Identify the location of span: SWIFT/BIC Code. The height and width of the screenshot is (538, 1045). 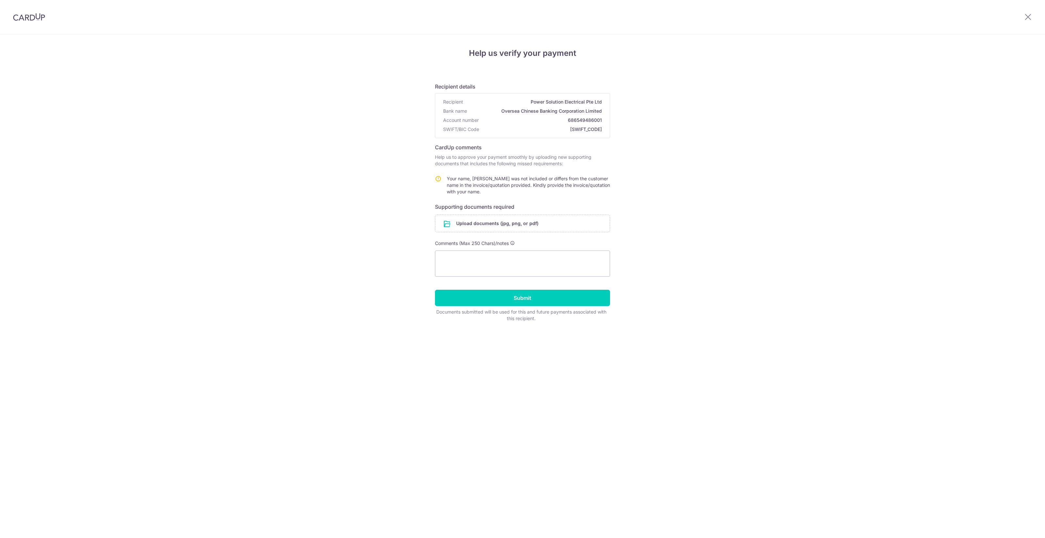
(461, 129).